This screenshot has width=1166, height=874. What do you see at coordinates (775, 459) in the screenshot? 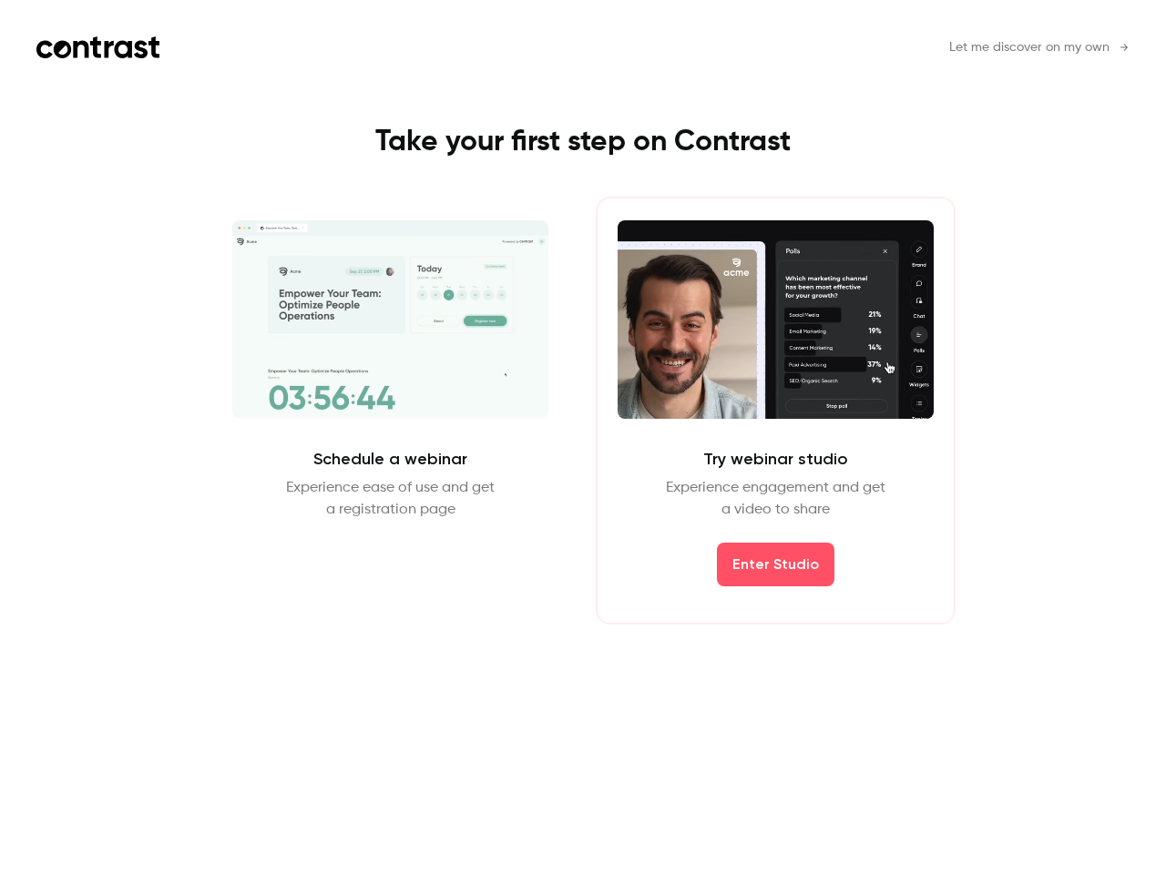
I see `h2: Try webinar studio` at bounding box center [775, 459].